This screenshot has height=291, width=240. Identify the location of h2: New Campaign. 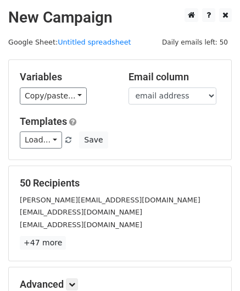
(120, 18).